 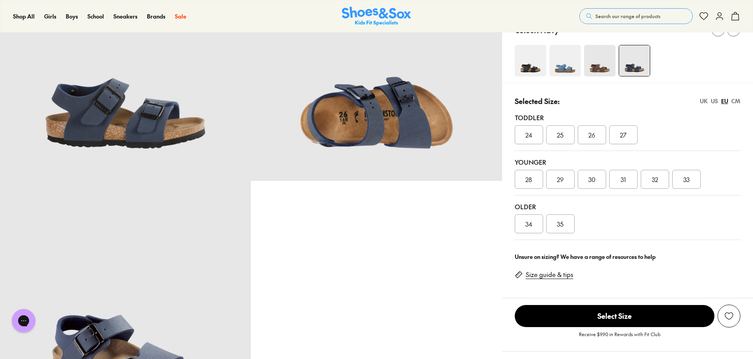 I want to click on div: US, so click(x=715, y=101).